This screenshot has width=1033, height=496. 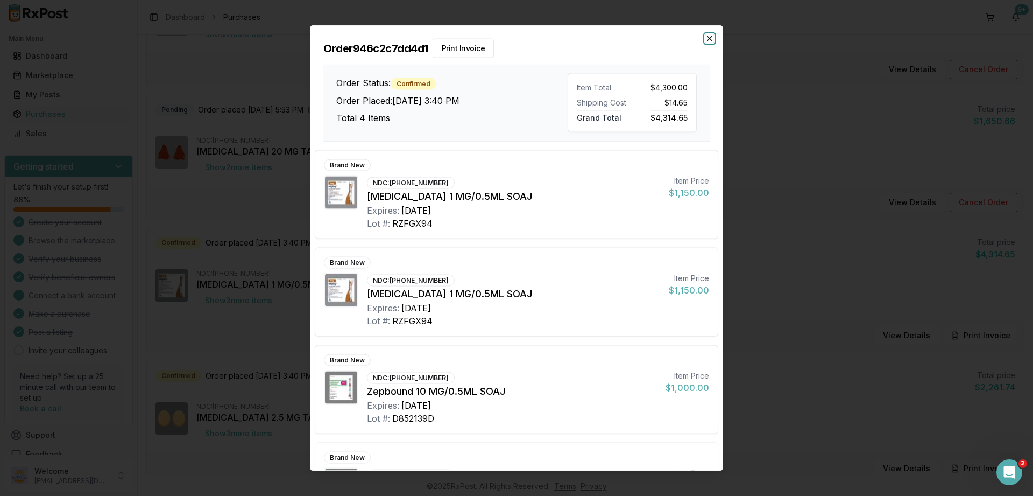 I want to click on h2: Order 946c2c7dd4d1, so click(x=517, y=48).